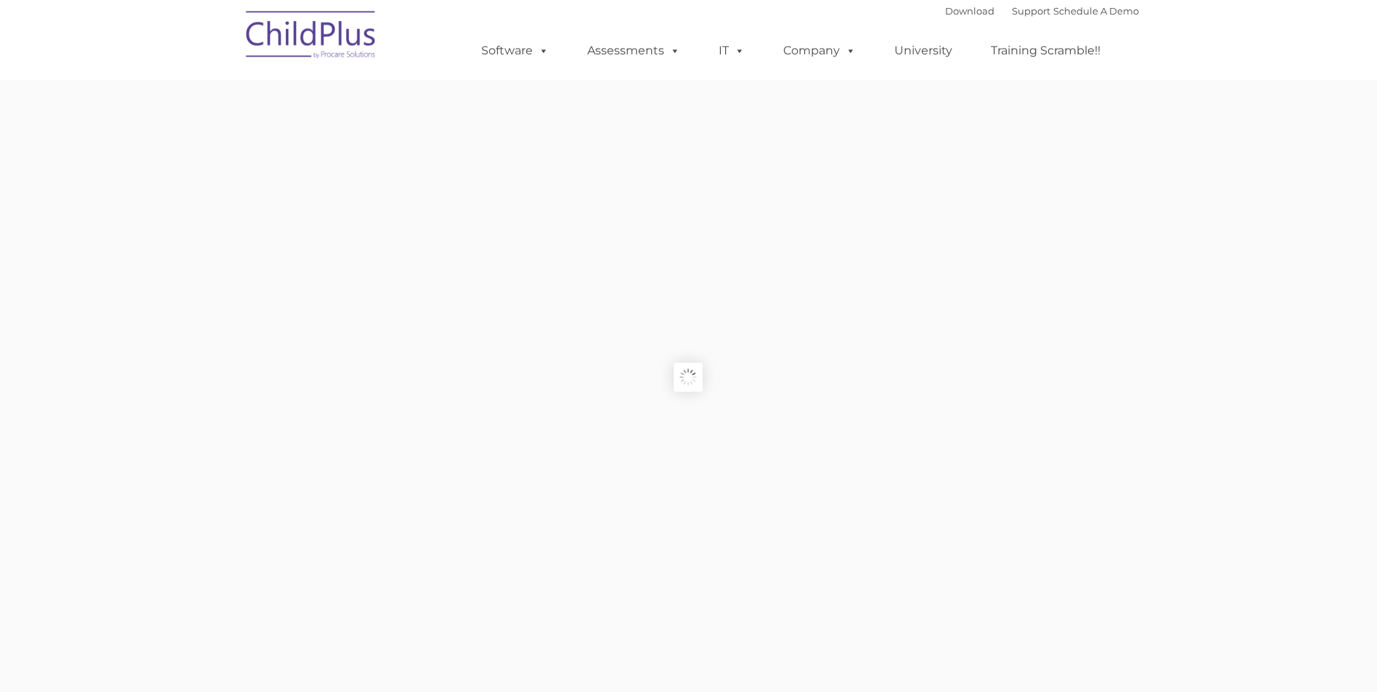  I want to click on a: Assessments, so click(634, 51).